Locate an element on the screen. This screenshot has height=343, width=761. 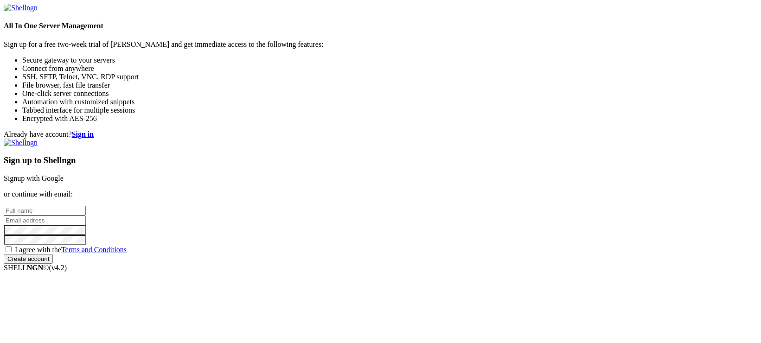
li: Connect from anywhere is located at coordinates (390, 69).